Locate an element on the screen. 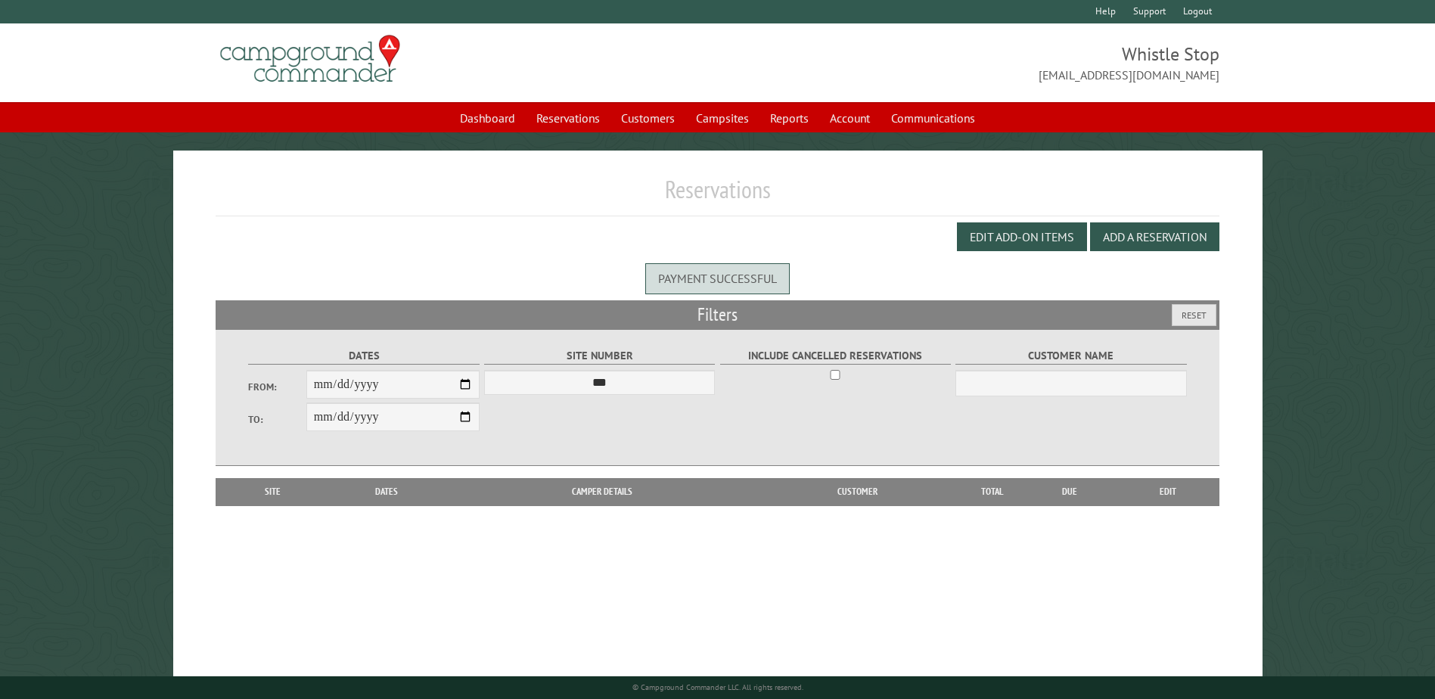 The height and width of the screenshot is (699, 1435). th: Total is located at coordinates (992, 492).